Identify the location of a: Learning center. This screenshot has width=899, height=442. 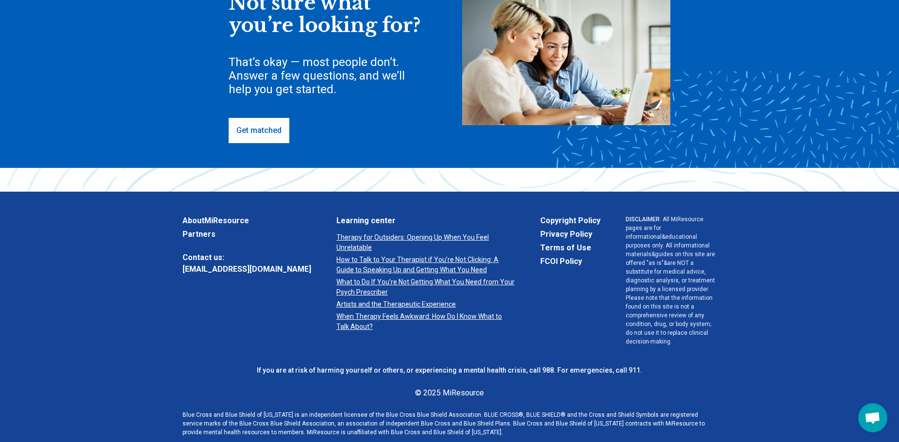
(426, 221).